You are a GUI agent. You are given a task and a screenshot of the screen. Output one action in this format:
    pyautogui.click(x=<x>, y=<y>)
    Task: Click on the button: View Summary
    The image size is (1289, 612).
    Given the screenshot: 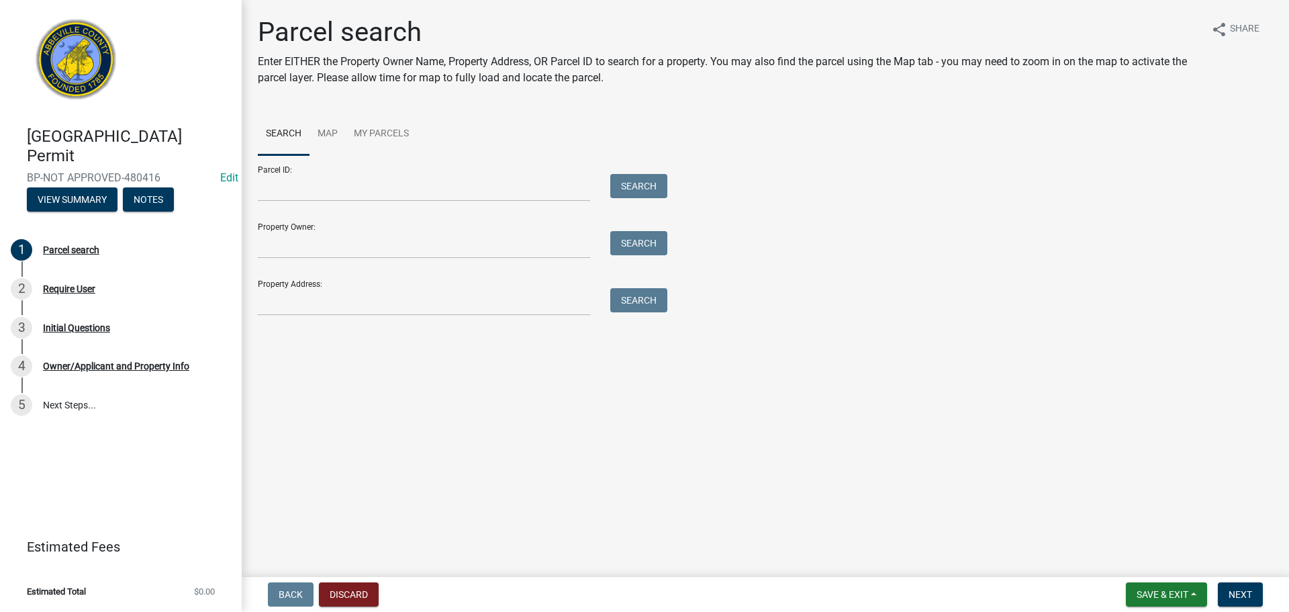 What is the action you would take?
    pyautogui.click(x=72, y=199)
    